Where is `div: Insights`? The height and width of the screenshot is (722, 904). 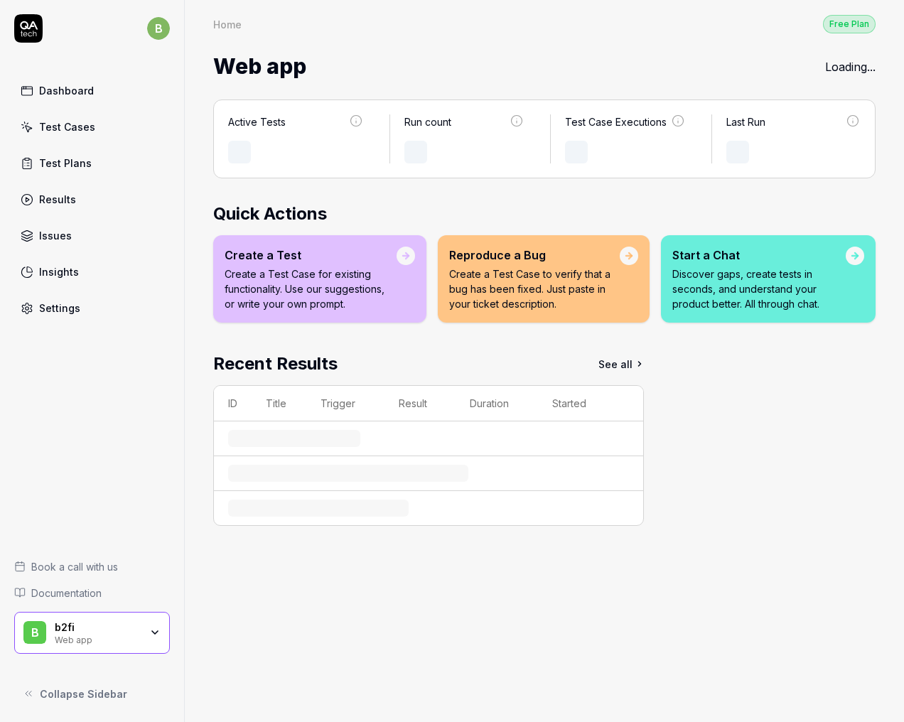
div: Insights is located at coordinates (59, 271).